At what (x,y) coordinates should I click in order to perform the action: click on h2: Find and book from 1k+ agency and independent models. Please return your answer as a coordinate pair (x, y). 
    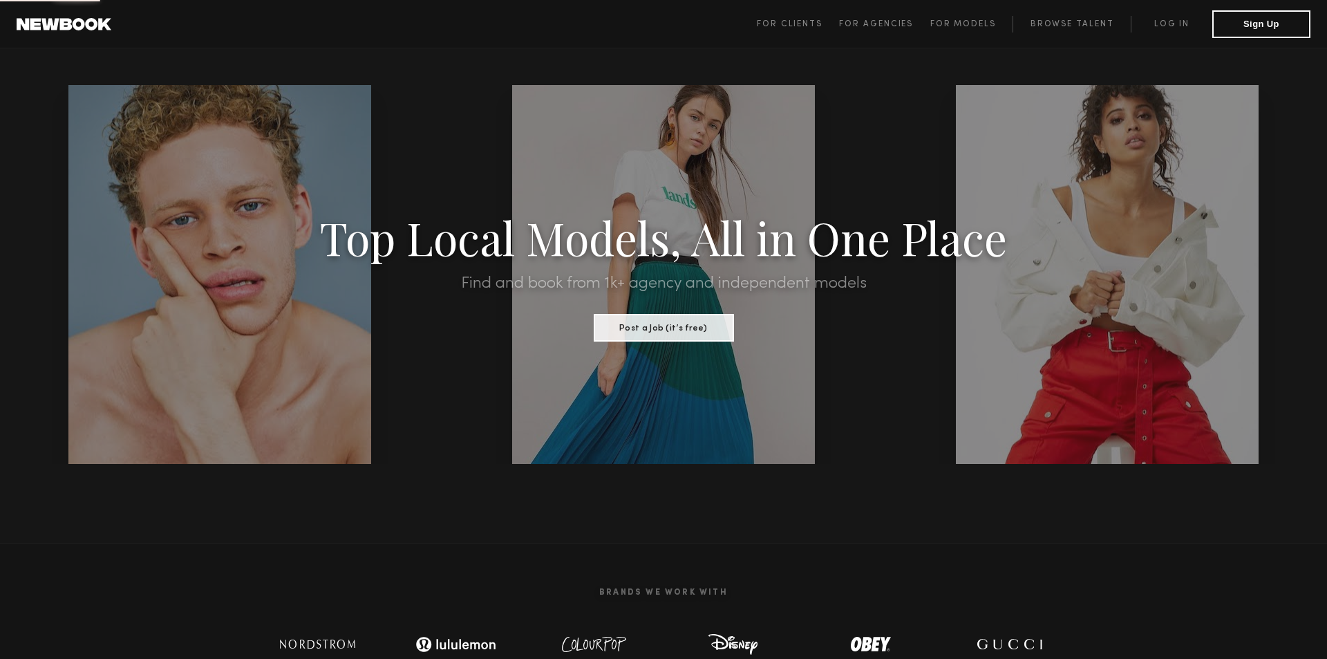
    Looking at the image, I should click on (664, 283).